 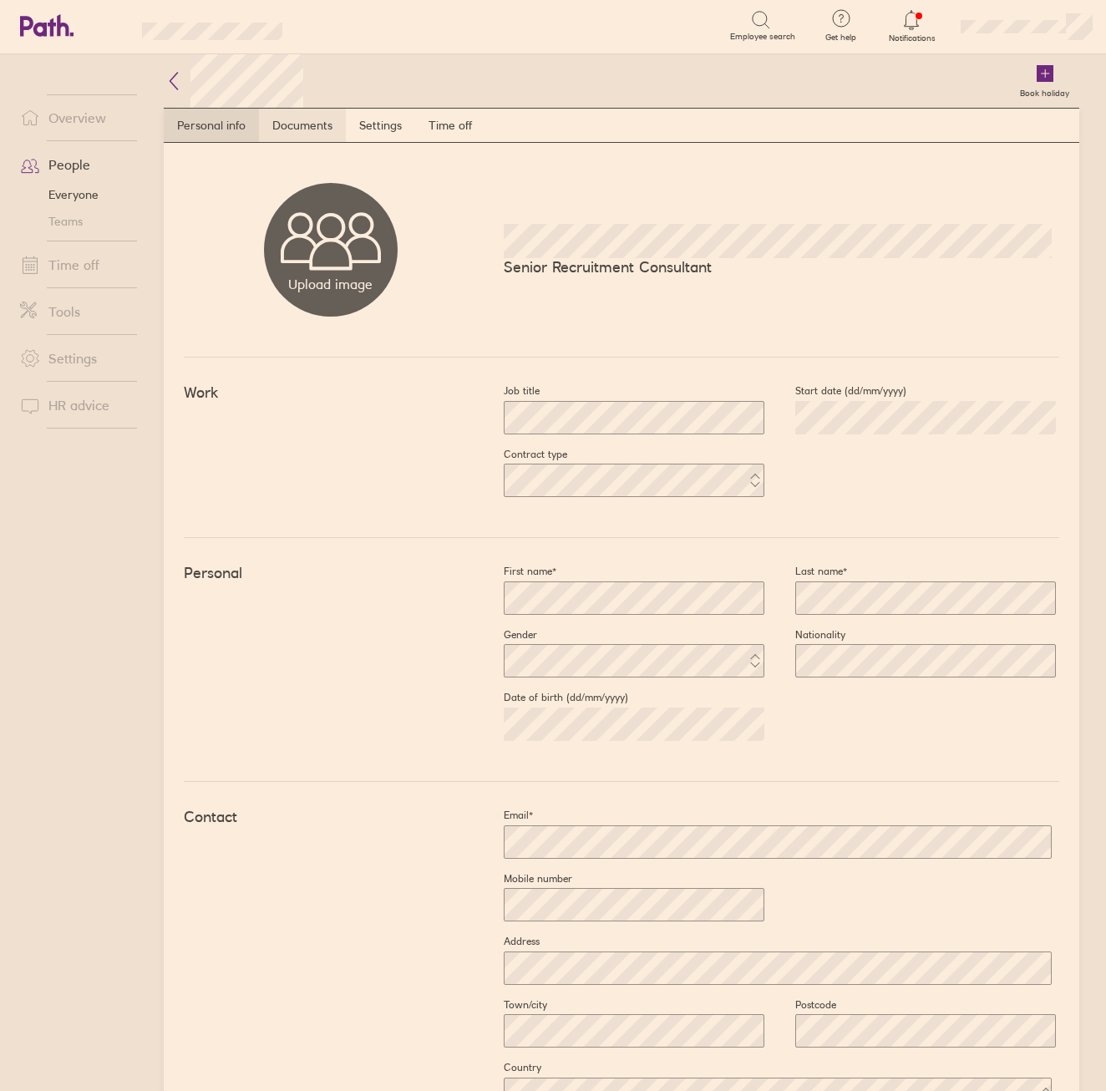 What do you see at coordinates (522, 454) in the screenshot?
I see `label: Contract type` at bounding box center [522, 454].